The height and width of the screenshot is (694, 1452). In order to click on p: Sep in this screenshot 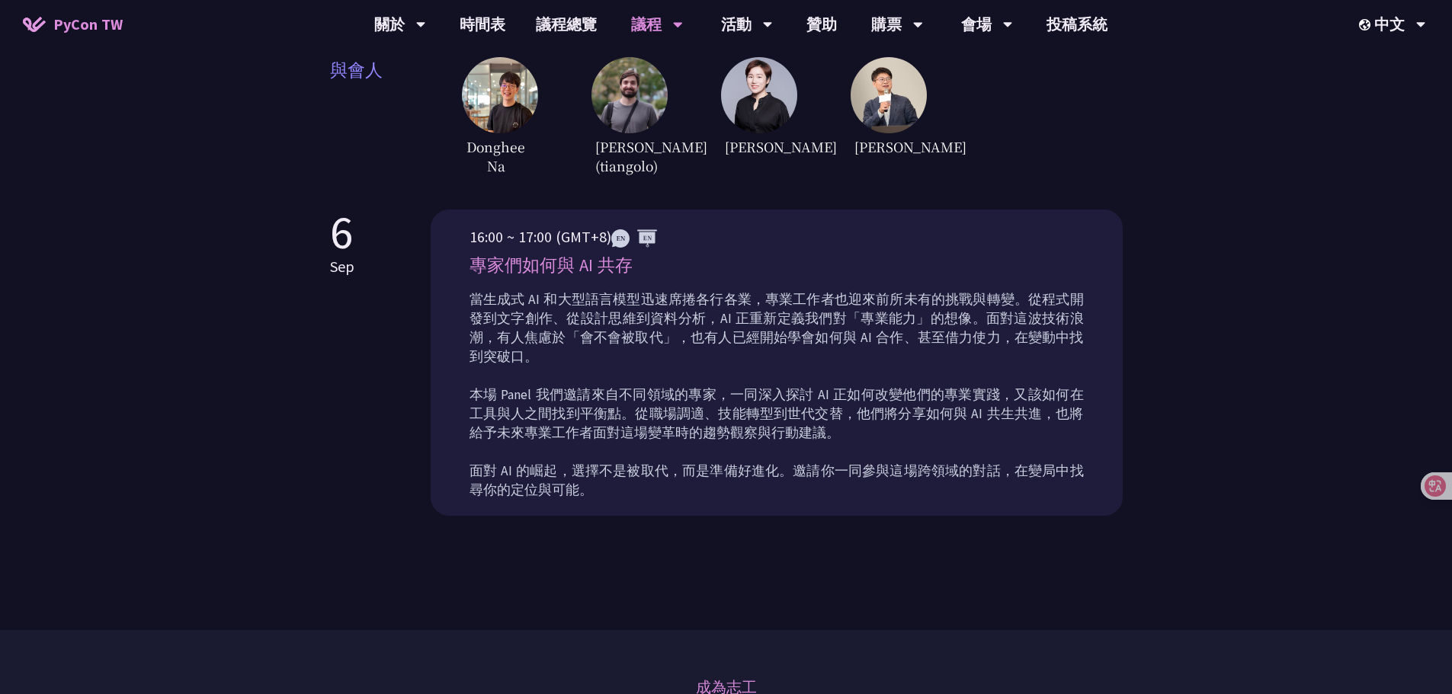, I will do `click(342, 267)`.